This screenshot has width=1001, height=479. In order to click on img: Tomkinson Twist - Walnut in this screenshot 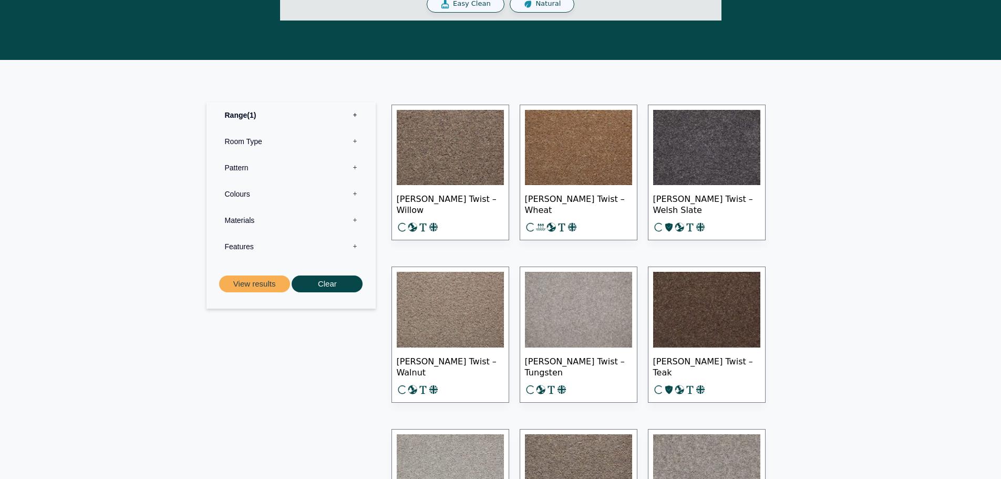, I will do `click(450, 309)`.